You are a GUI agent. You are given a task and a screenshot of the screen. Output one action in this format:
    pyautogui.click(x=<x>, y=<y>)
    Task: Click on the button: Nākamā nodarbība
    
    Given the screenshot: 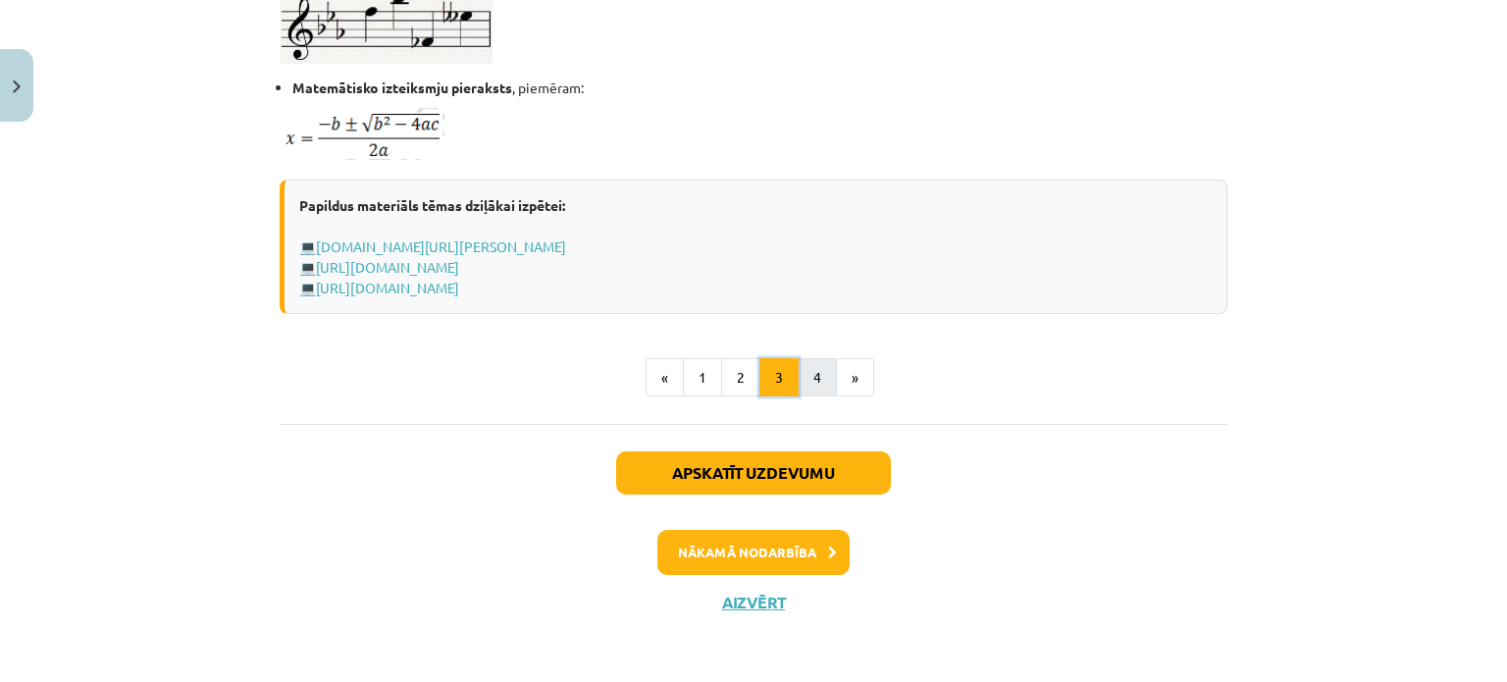 What is the action you would take?
    pyautogui.click(x=753, y=552)
    